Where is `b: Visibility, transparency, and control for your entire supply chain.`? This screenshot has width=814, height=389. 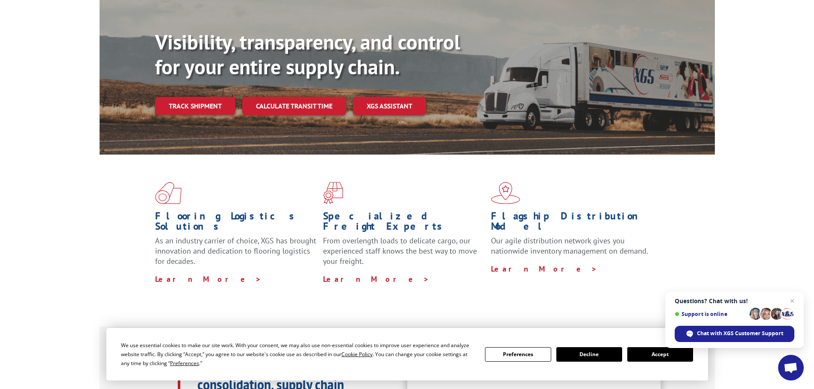 b: Visibility, transparency, and control for your entire supply chain. is located at coordinates (308, 54).